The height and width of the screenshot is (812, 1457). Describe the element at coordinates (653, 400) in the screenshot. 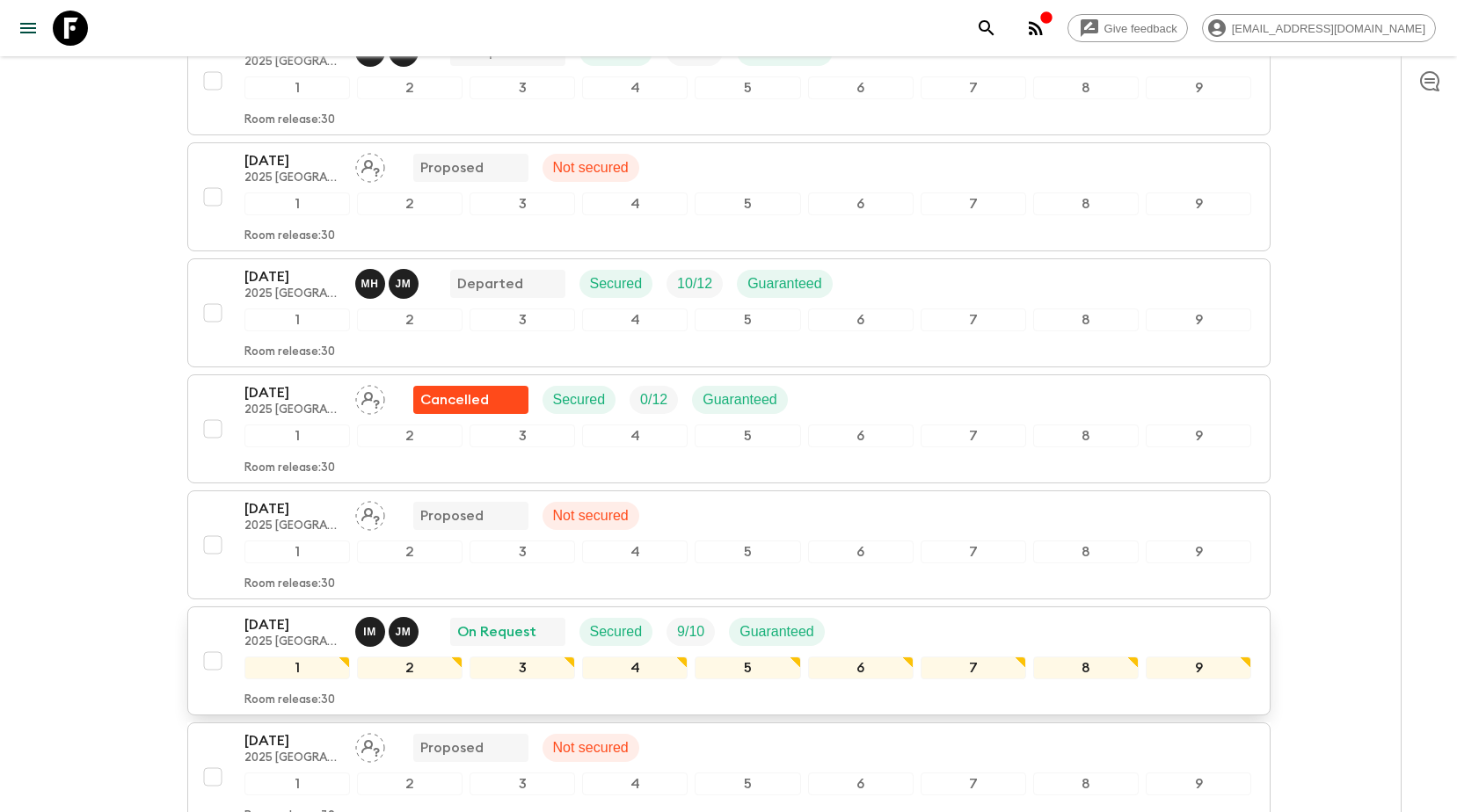

I see `p: 0 / 12` at that location.